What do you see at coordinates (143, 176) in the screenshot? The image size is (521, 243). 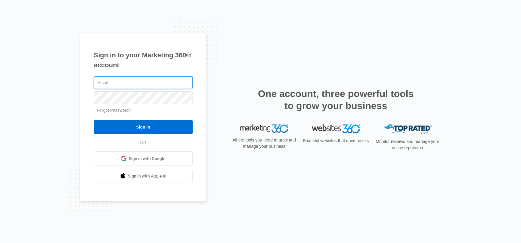 I see `a: Sign in with Apple Id` at bounding box center [143, 176].